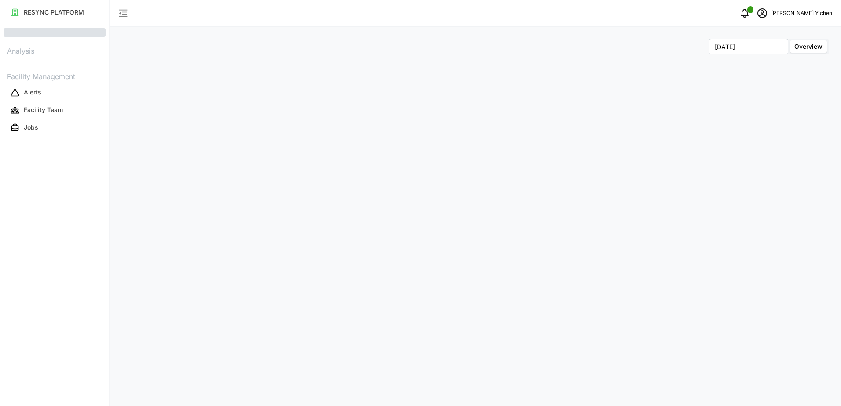  Describe the element at coordinates (749, 47) in the screenshot. I see `input: Select Month` at that location.